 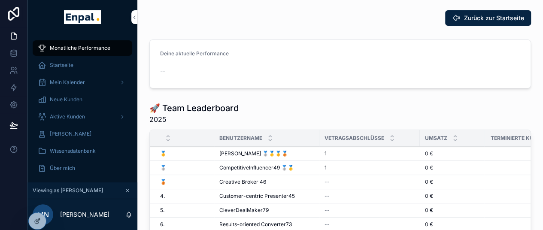 What do you see at coordinates (194, 53) in the screenshot?
I see `span: Deine aktuelle Performance` at bounding box center [194, 53].